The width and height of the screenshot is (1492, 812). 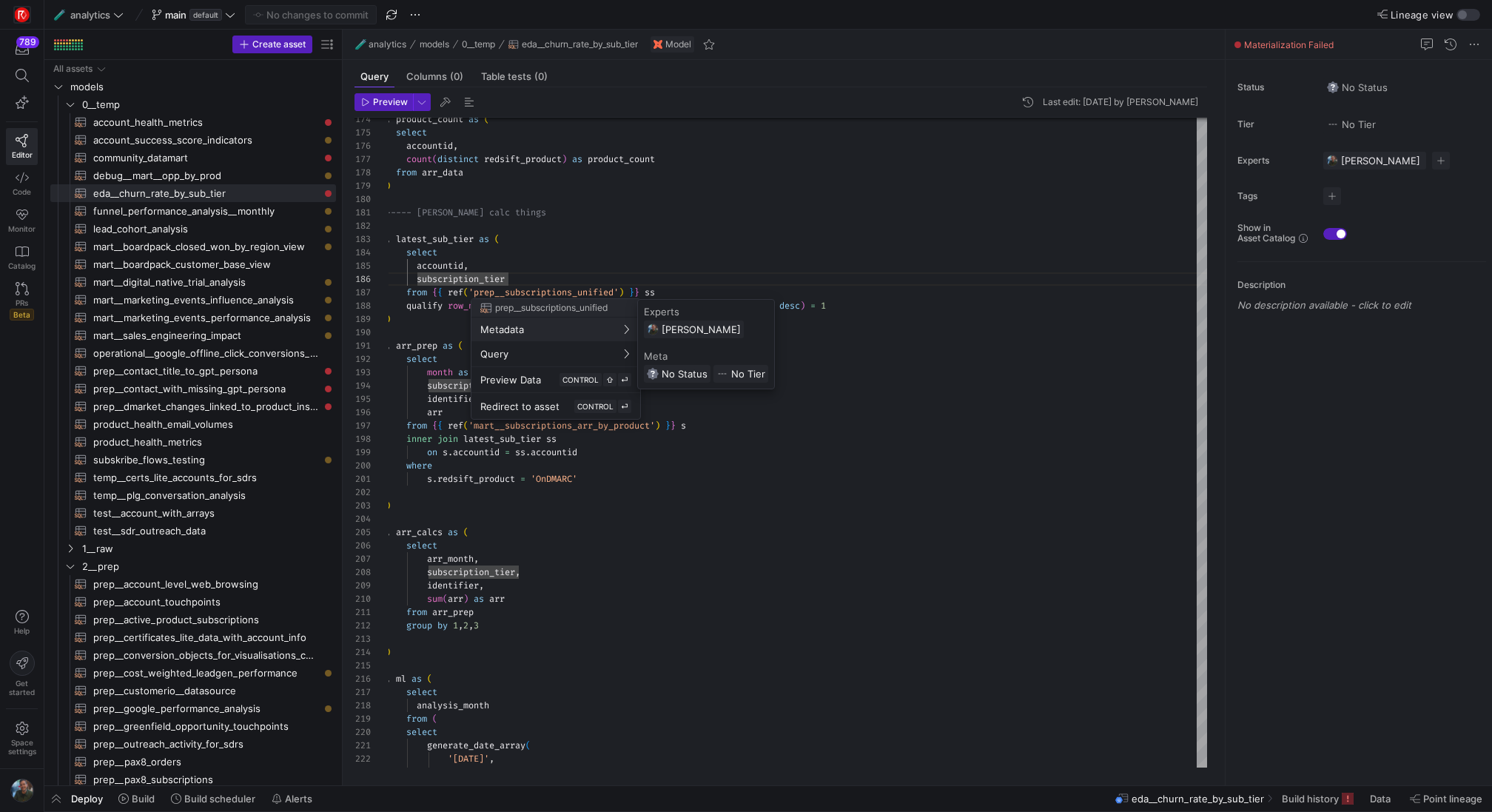 I want to click on img: No tier, so click(x=722, y=374).